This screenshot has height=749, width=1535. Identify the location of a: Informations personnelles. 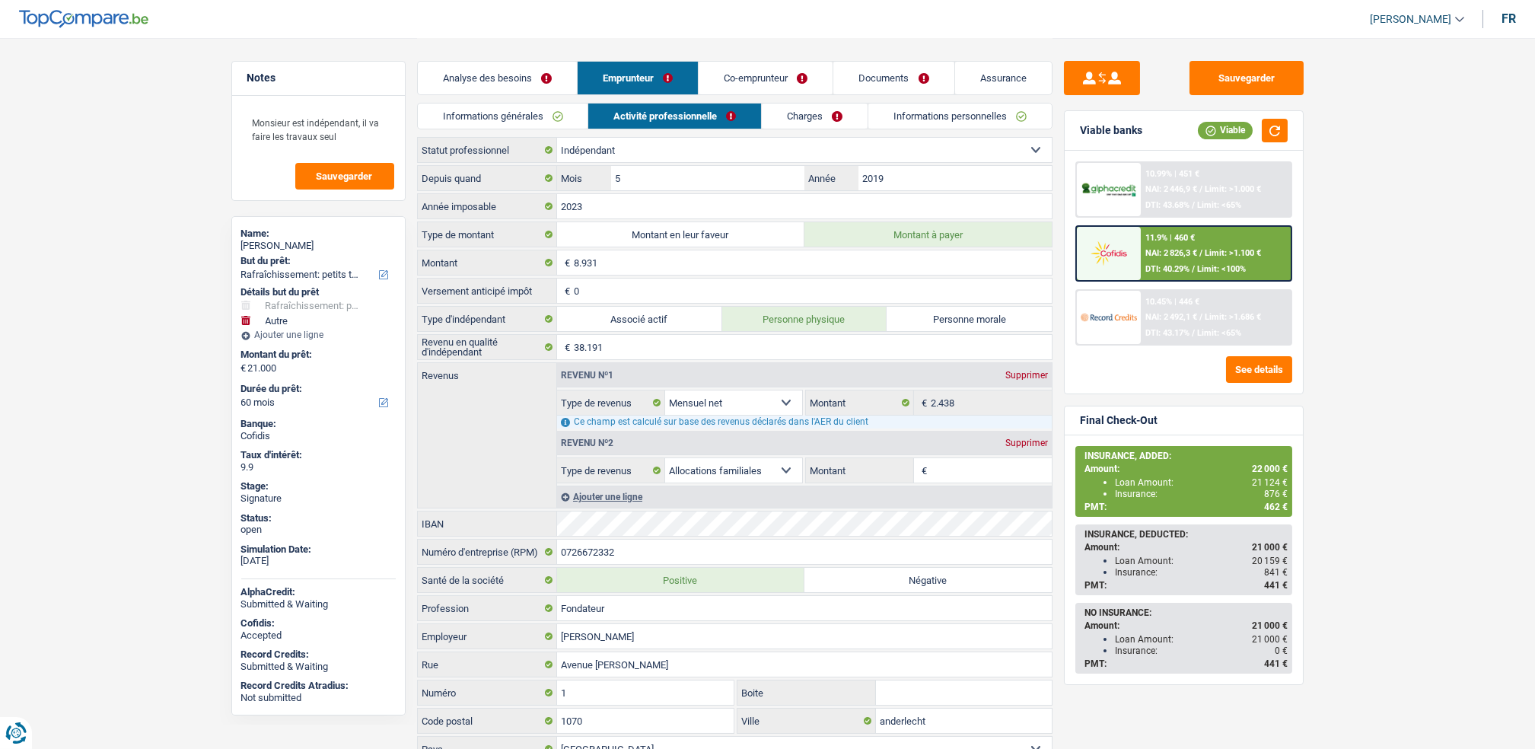
(960, 116).